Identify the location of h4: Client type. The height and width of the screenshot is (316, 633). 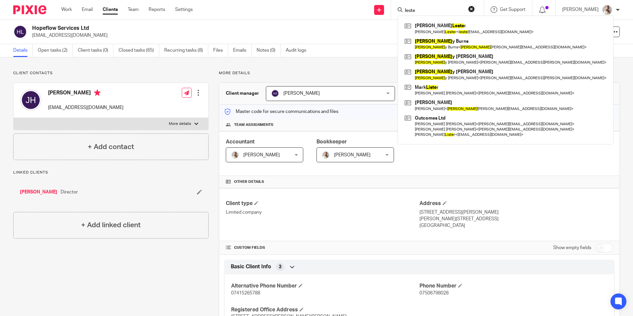
(322, 203).